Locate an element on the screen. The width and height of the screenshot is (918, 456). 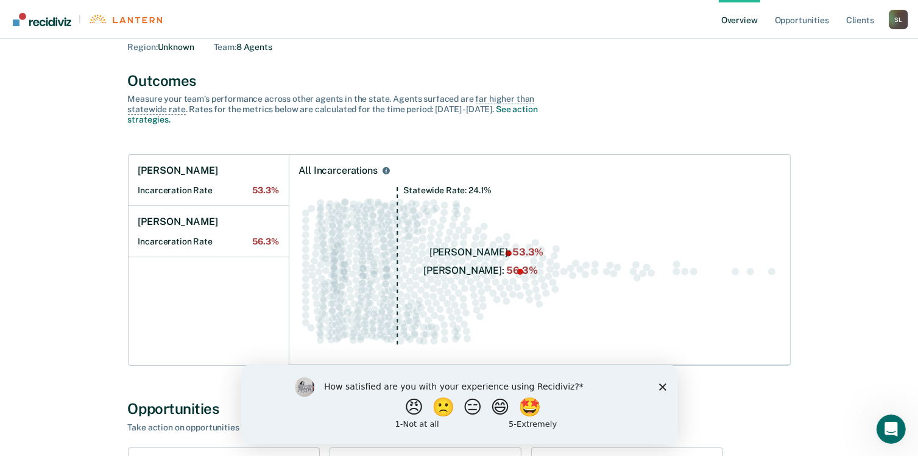
img: Lantern is located at coordinates (125, 19).